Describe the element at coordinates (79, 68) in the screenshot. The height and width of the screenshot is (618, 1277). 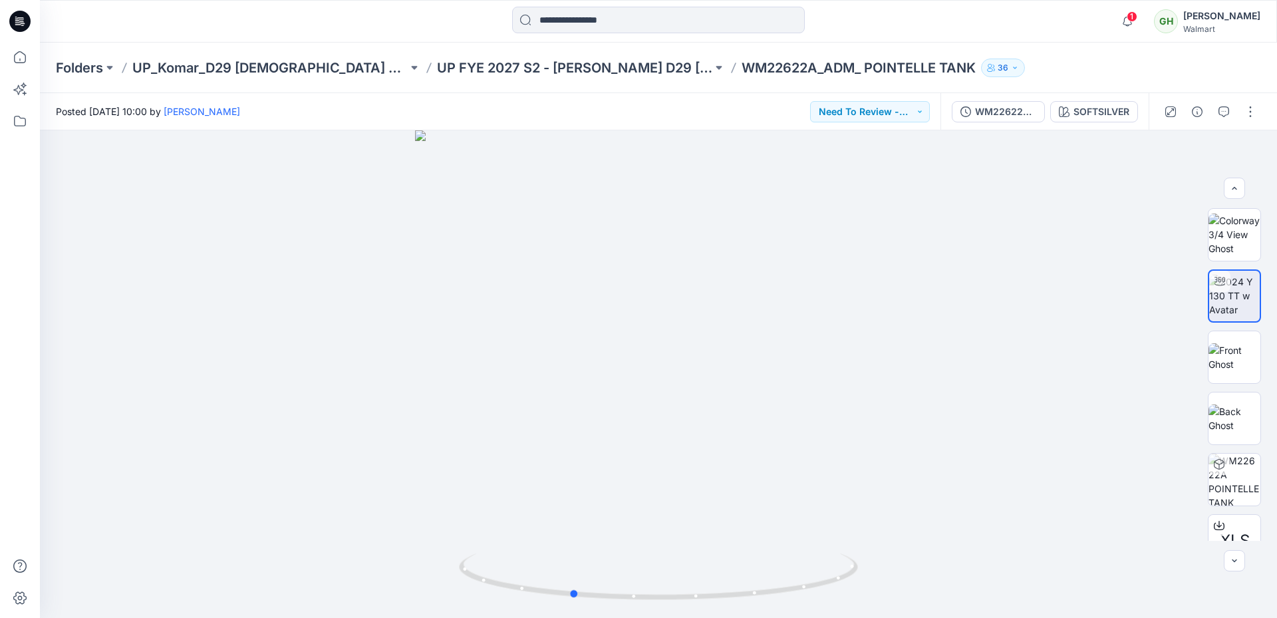
I see `p: Folders` at that location.